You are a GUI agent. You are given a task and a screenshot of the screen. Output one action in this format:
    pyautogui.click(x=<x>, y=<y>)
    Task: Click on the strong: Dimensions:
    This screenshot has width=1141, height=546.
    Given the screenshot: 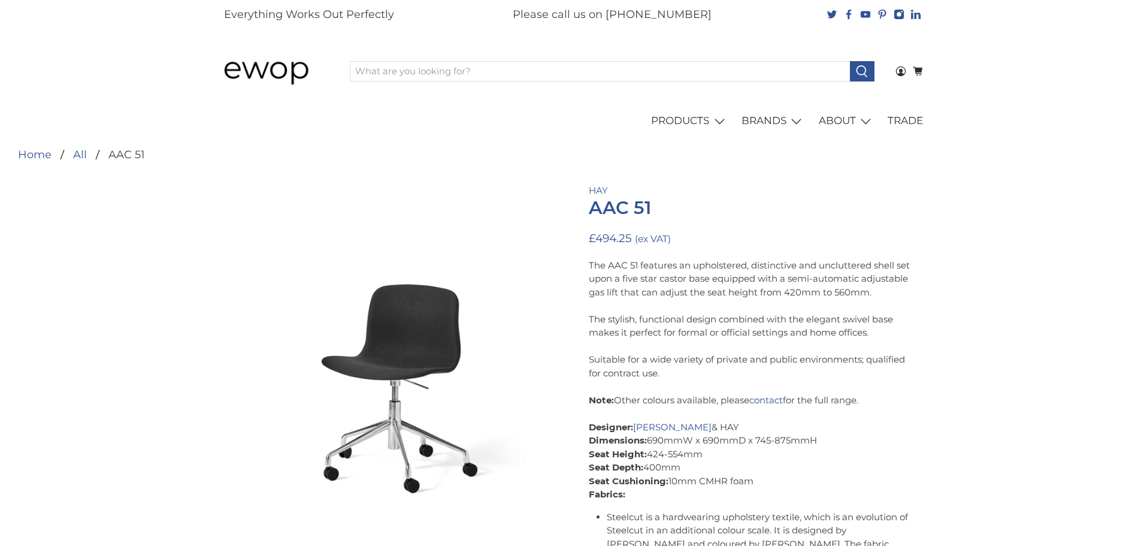 What is the action you would take?
    pyautogui.click(x=617, y=440)
    